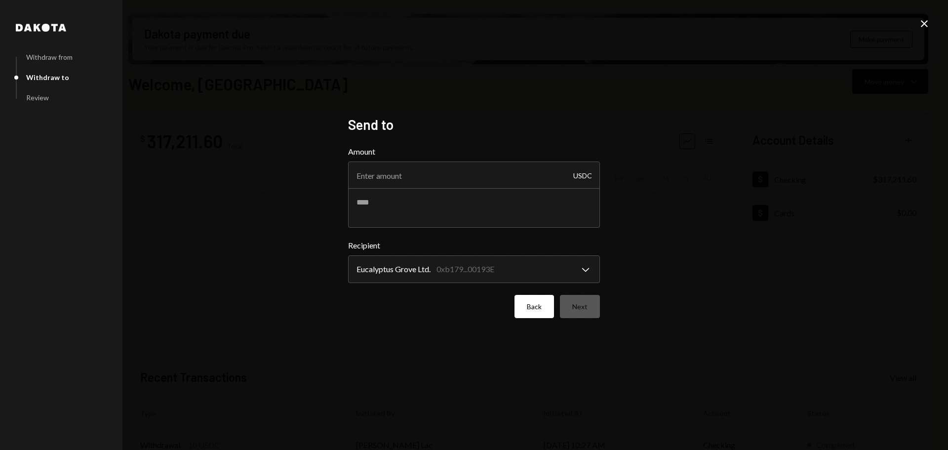 This screenshot has width=948, height=450. Describe the element at coordinates (474, 124) in the screenshot. I see `h2: Send to` at that location.